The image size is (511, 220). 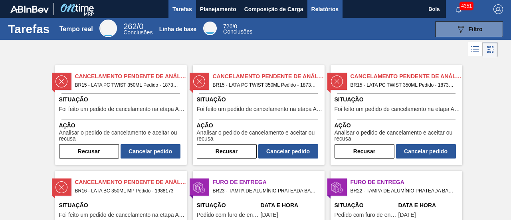 What do you see at coordinates (469, 29) in the screenshot?
I see `button: Filtro` at bounding box center [469, 29].